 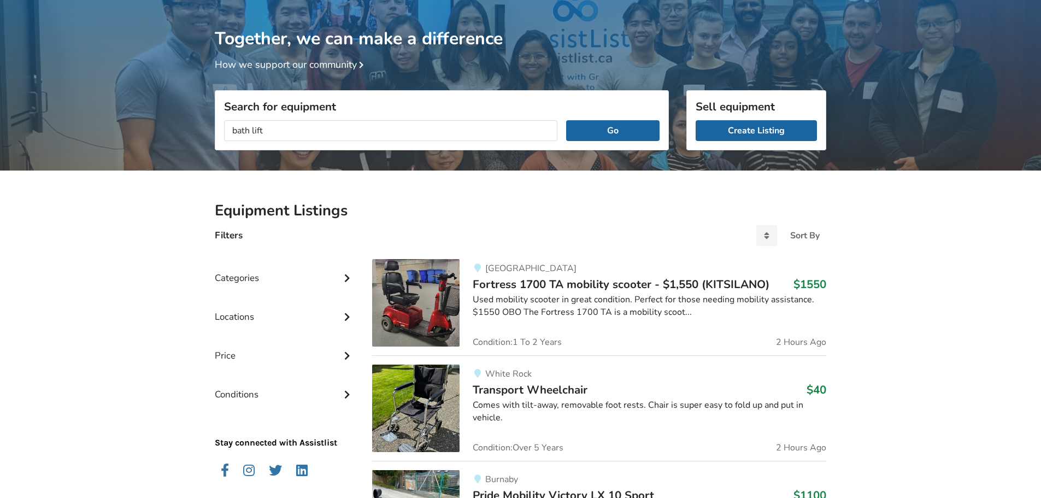 I want to click on div: Locations, so click(x=285, y=308).